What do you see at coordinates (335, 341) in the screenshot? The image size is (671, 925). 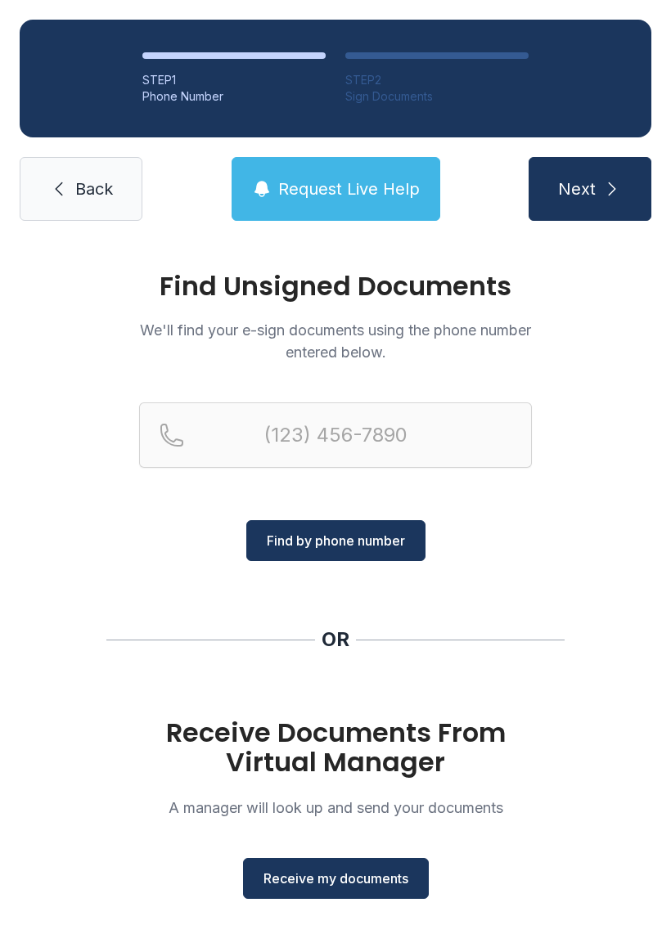 I see `p: We'll find your e-sign documents using the phone number entered below.` at bounding box center [335, 341].